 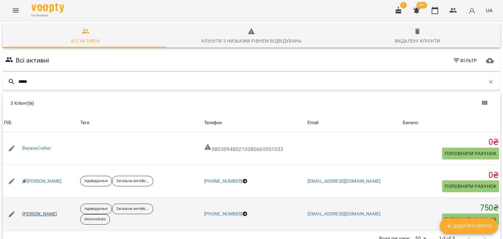 I want to click on span: ПІБ, so click(x=41, y=123).